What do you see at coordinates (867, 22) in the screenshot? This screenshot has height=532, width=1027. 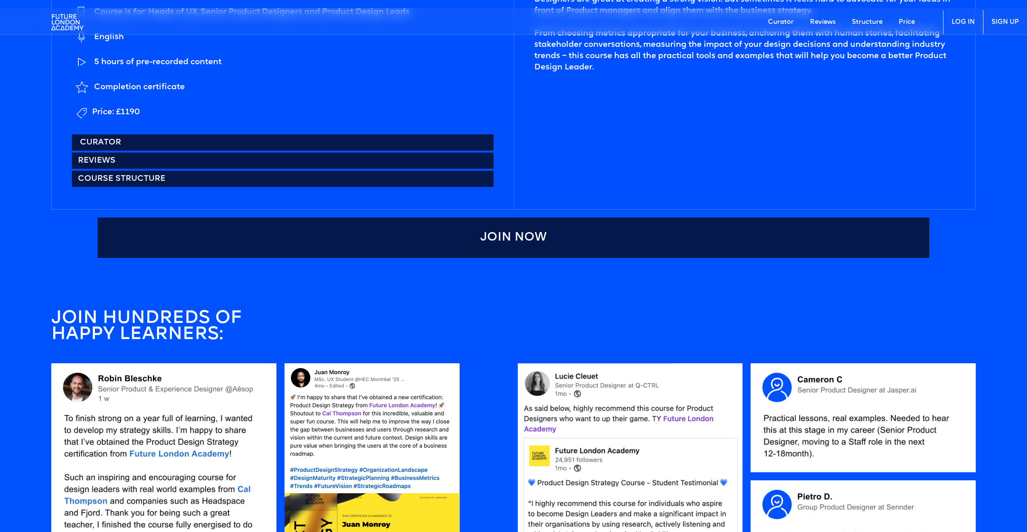 I see `a: Structure` at bounding box center [867, 22].